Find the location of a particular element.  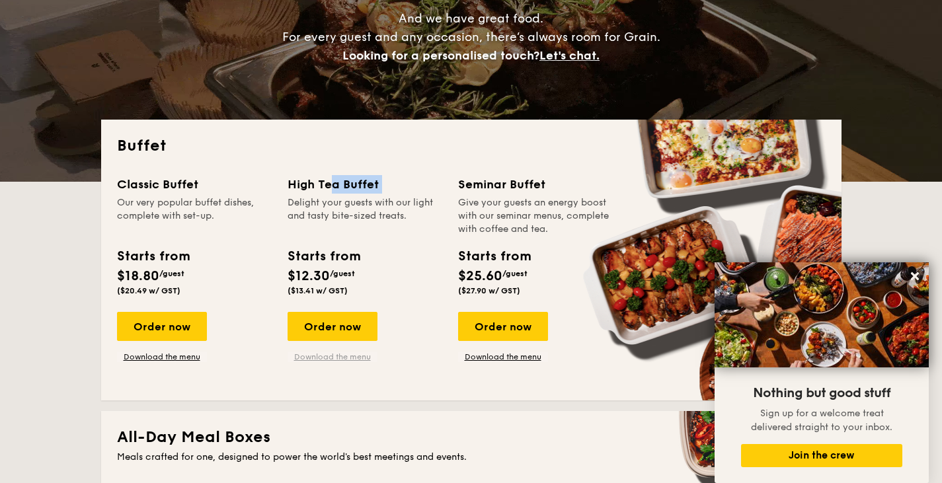

span: $18.80 is located at coordinates (138, 276).